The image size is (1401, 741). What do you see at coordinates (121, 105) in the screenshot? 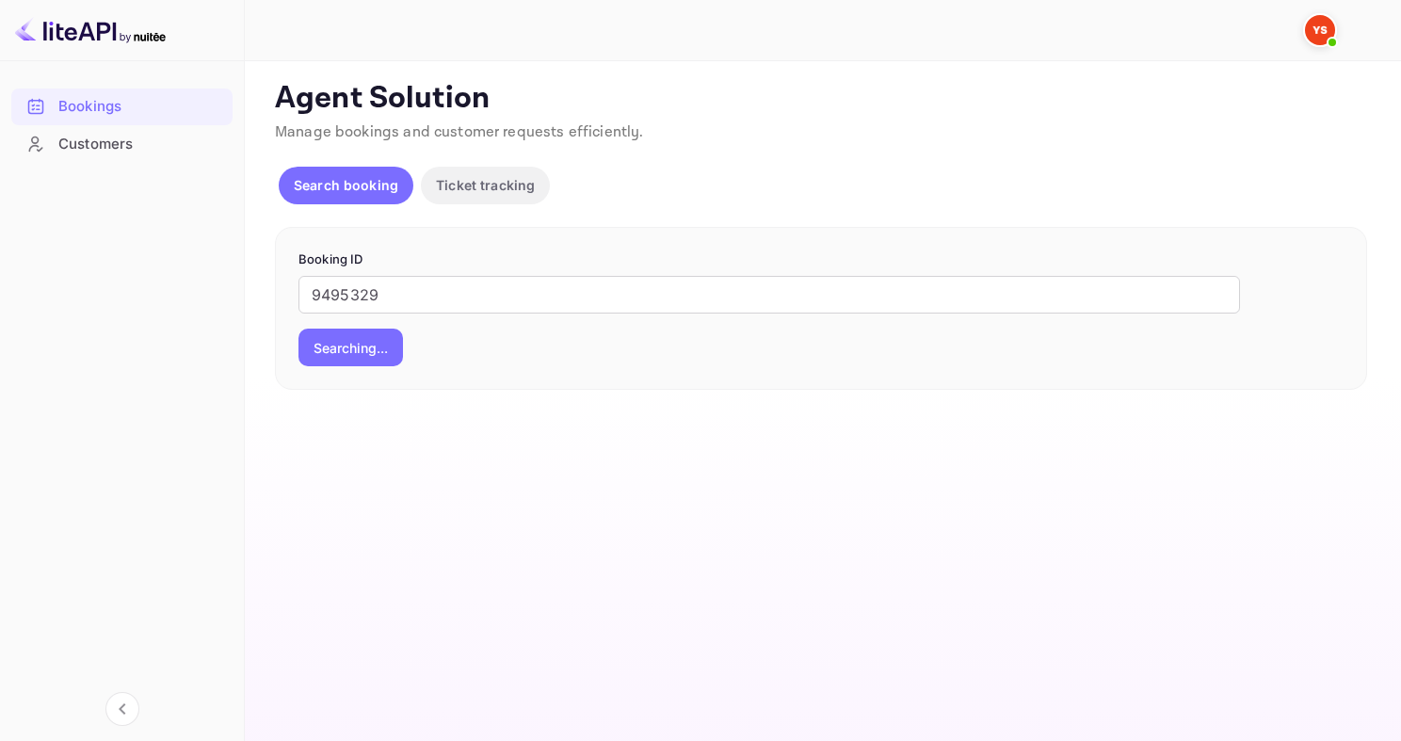
I see `a: Bookings` at bounding box center [121, 105].